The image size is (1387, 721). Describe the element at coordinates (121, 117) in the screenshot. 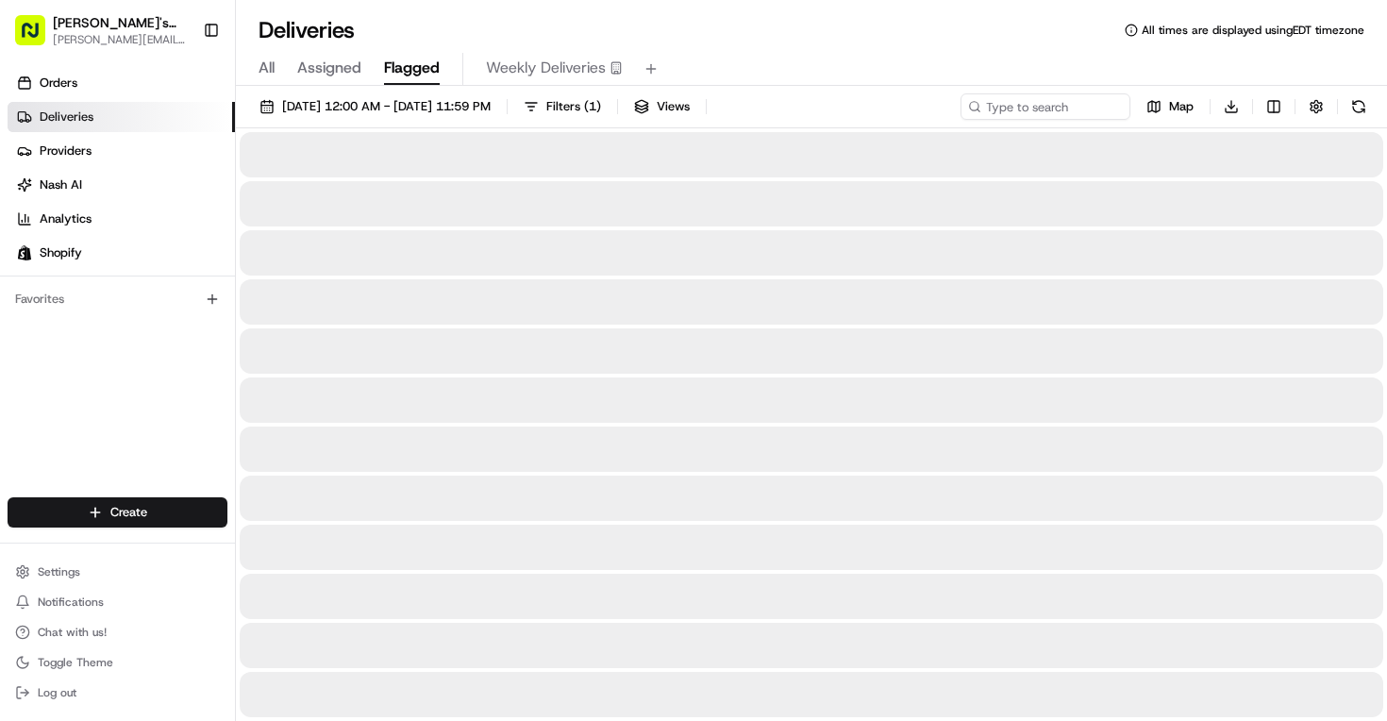

I see `a: Deliveries` at that location.